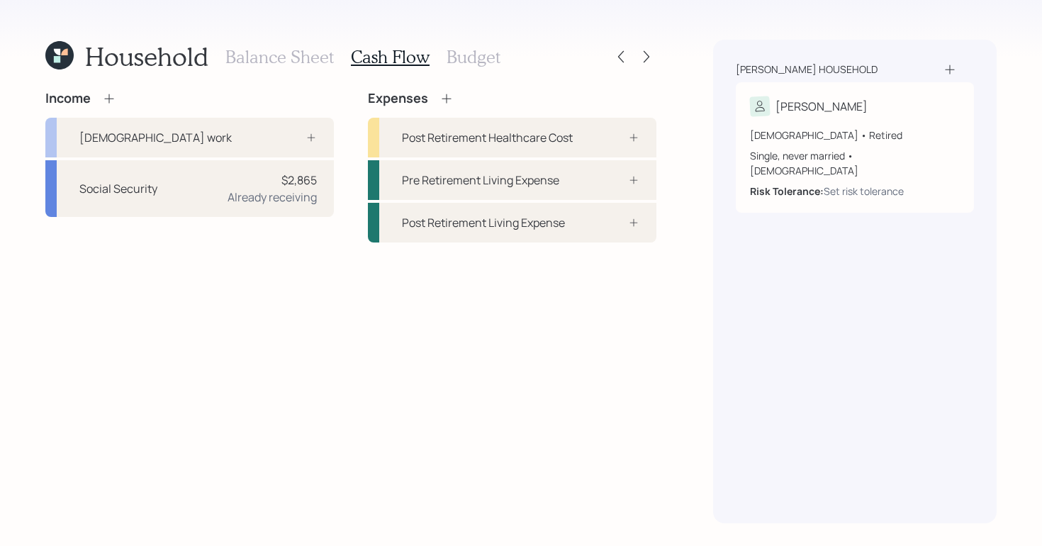 The image size is (1042, 546). Describe the element at coordinates (480, 180) in the screenshot. I see `div: Pre Retirement Living Expense` at that location.